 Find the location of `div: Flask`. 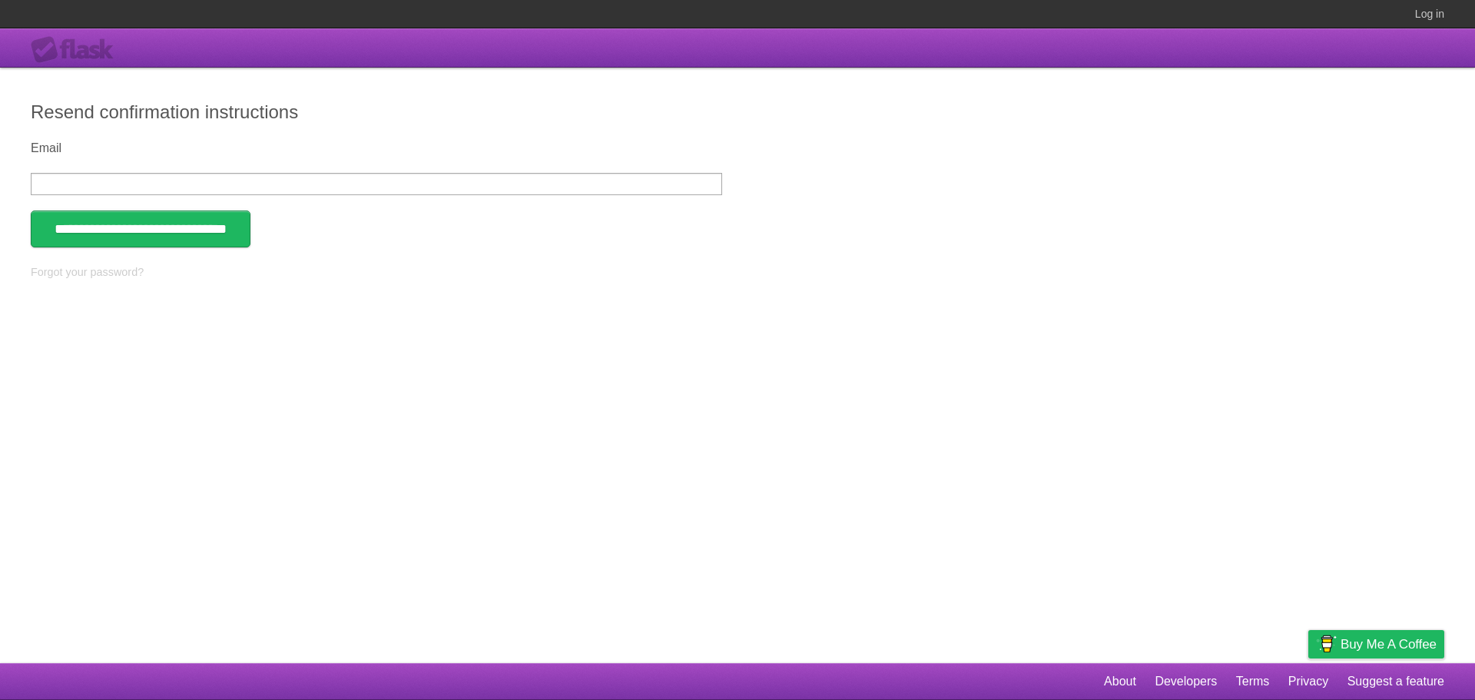

div: Flask is located at coordinates (77, 50).